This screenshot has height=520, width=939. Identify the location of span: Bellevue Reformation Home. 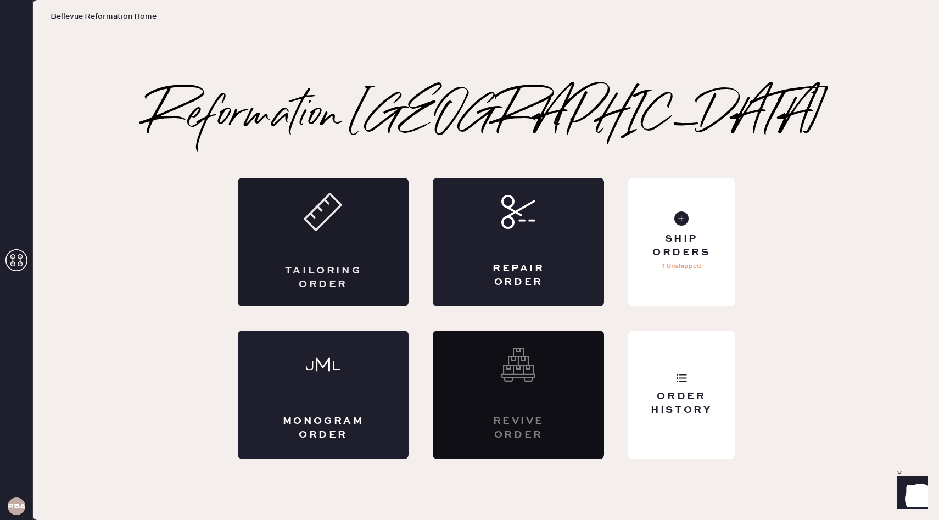
(103, 16).